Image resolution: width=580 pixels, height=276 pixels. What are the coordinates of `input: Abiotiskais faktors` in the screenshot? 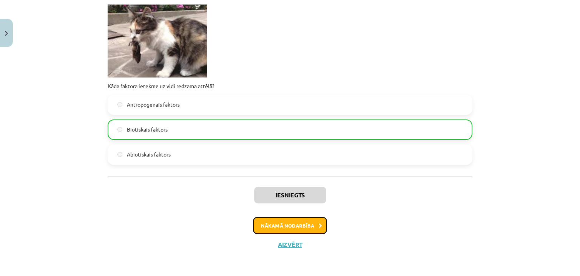 It's located at (120, 154).